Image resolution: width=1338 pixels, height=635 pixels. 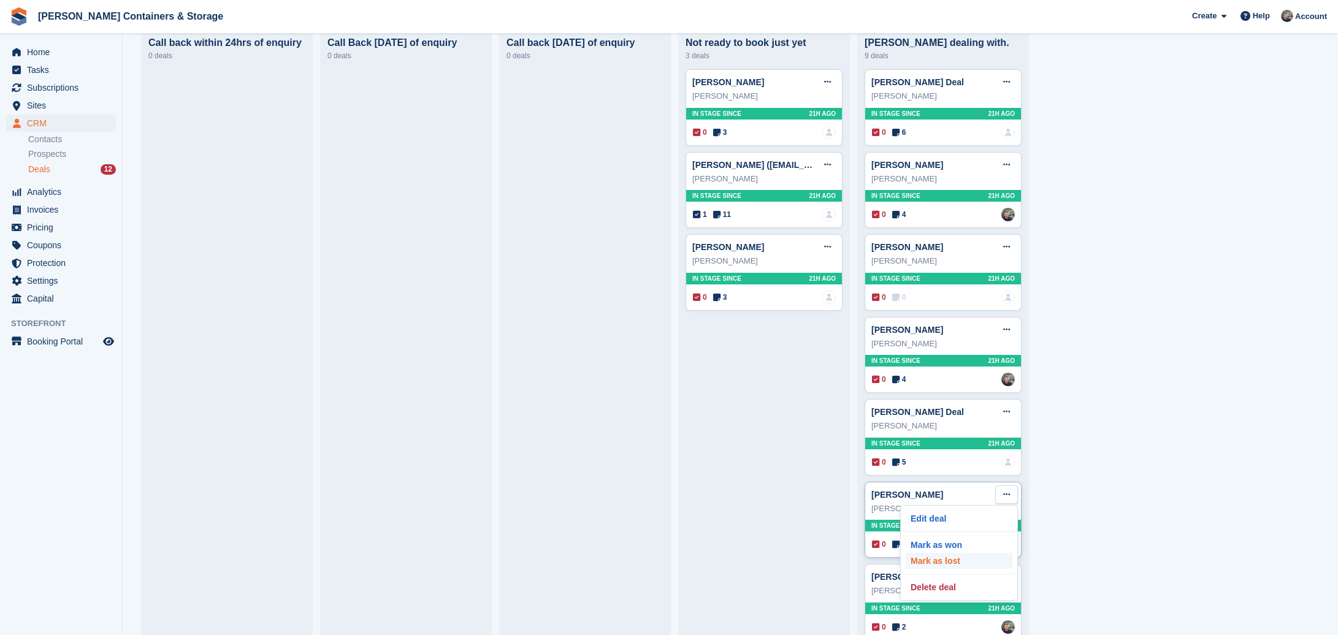 I want to click on span: Settings, so click(x=64, y=281).